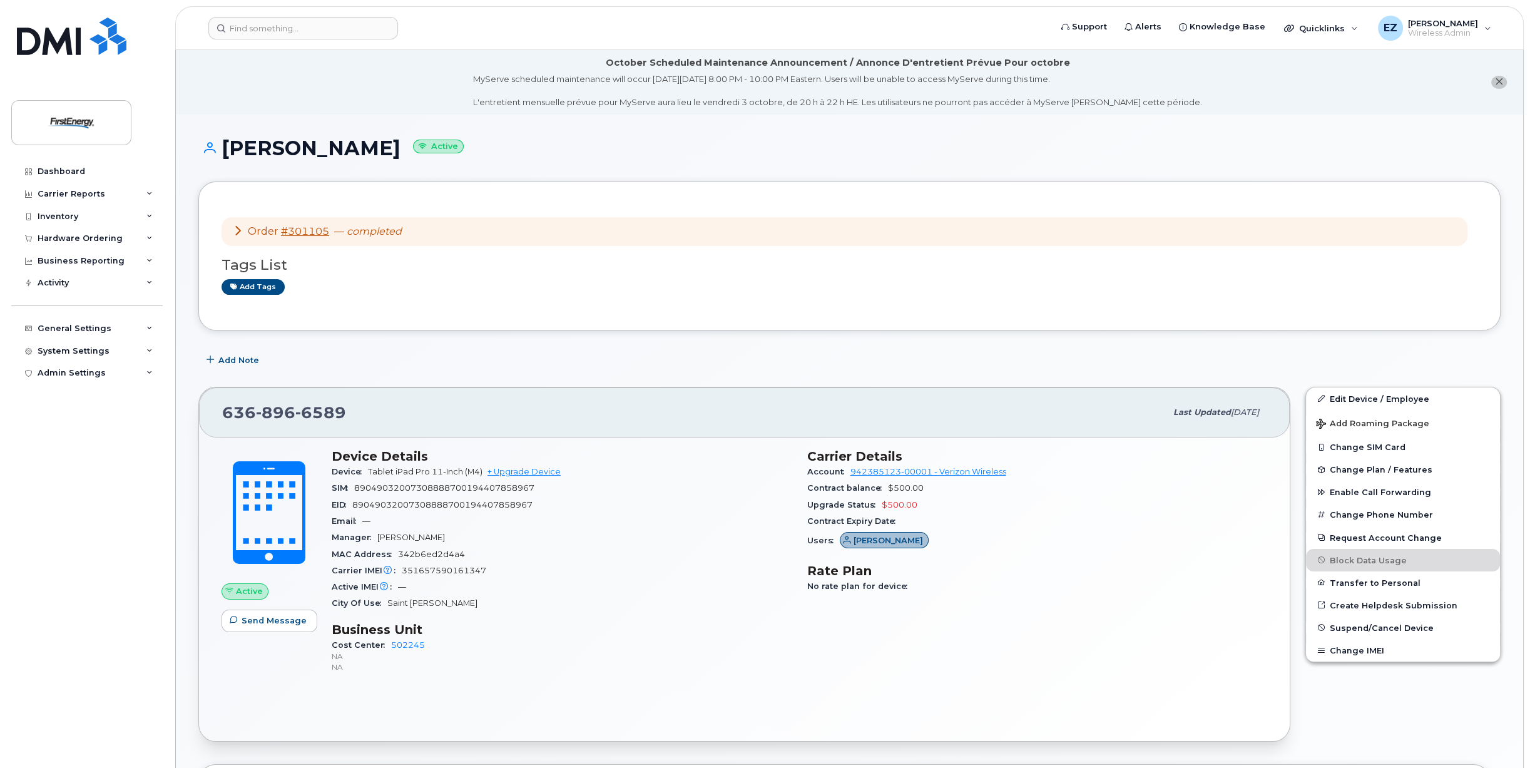 This screenshot has height=768, width=1530. Describe the element at coordinates (1403, 583) in the screenshot. I see `button: Transfer to Personal` at that location.